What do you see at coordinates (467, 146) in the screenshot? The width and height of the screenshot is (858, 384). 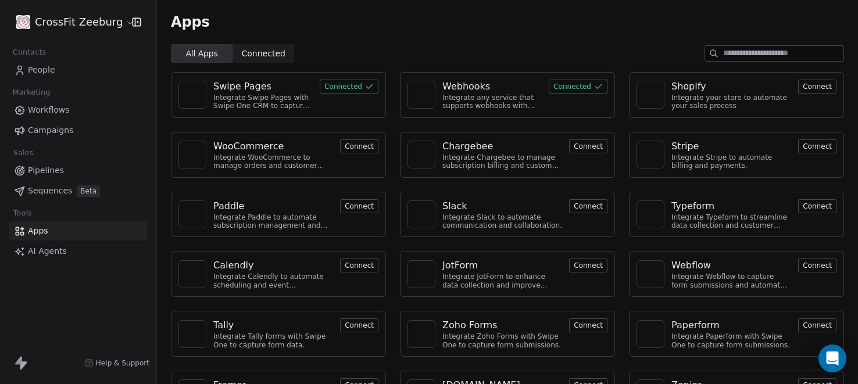 I see `div: Chargebee` at bounding box center [467, 146].